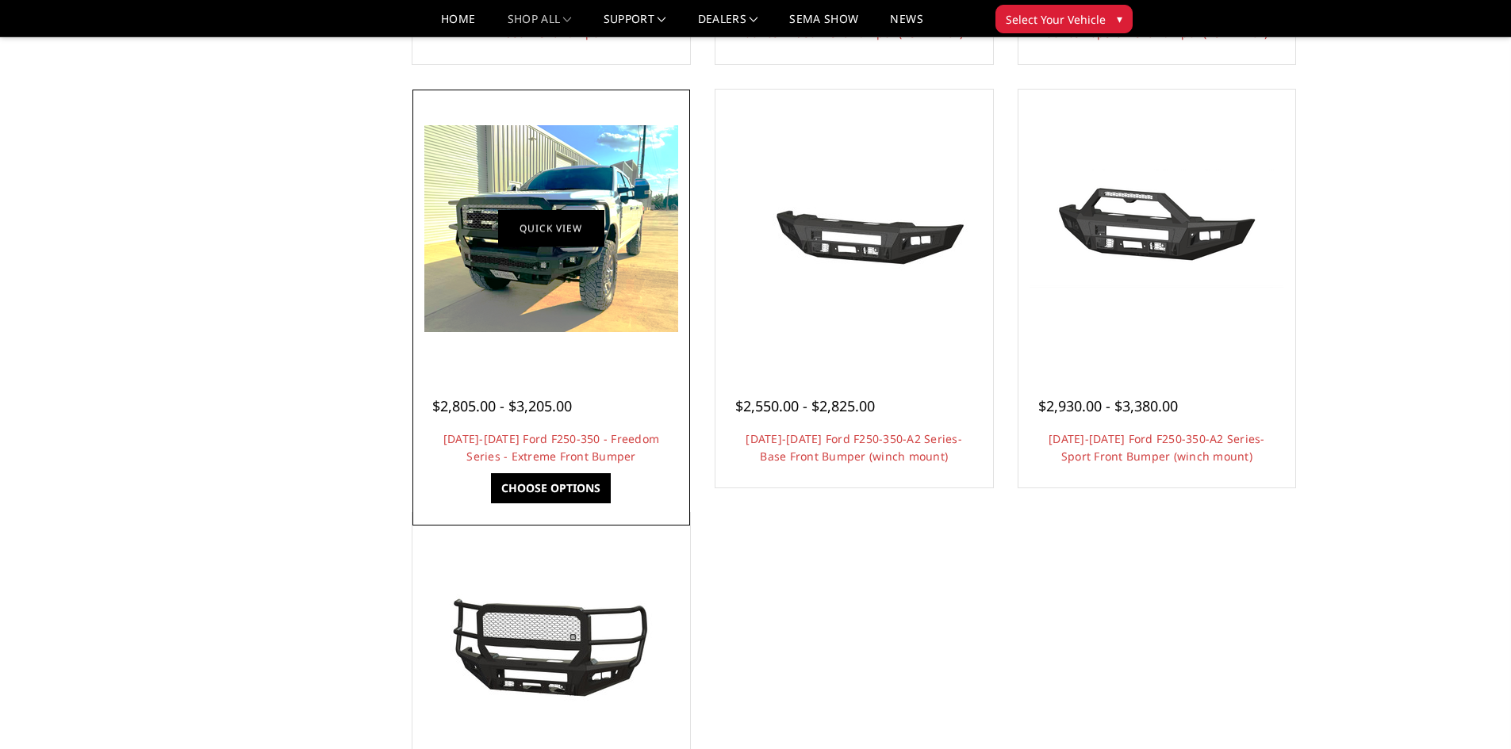  I want to click on a: Quick view, so click(551, 228).